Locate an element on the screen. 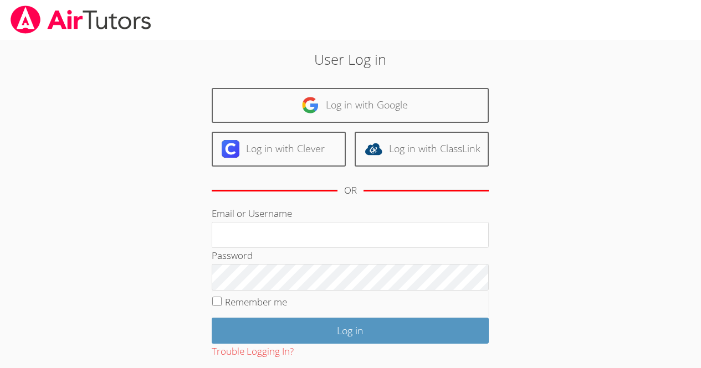  label: Email or Username is located at coordinates (251, 213).